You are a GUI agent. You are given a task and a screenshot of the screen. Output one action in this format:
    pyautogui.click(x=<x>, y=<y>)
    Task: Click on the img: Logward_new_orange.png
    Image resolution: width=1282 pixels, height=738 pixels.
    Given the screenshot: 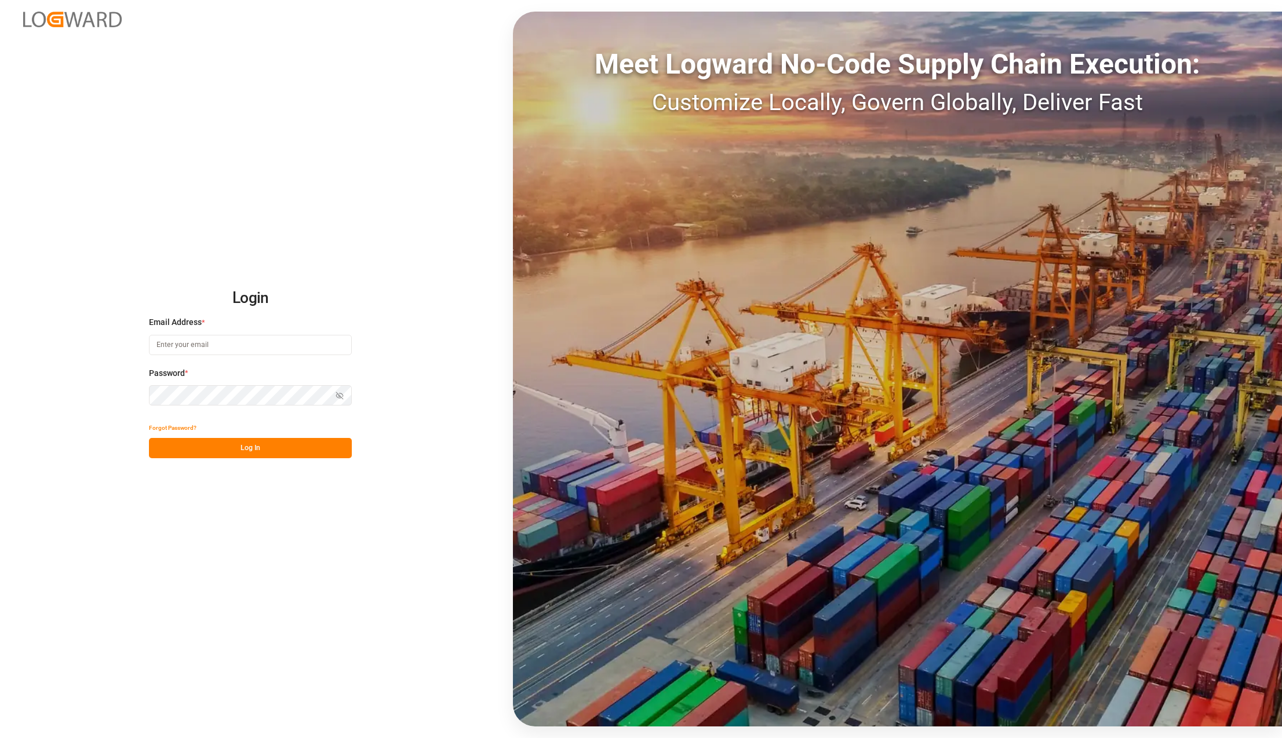 What is the action you would take?
    pyautogui.click(x=72, y=19)
    